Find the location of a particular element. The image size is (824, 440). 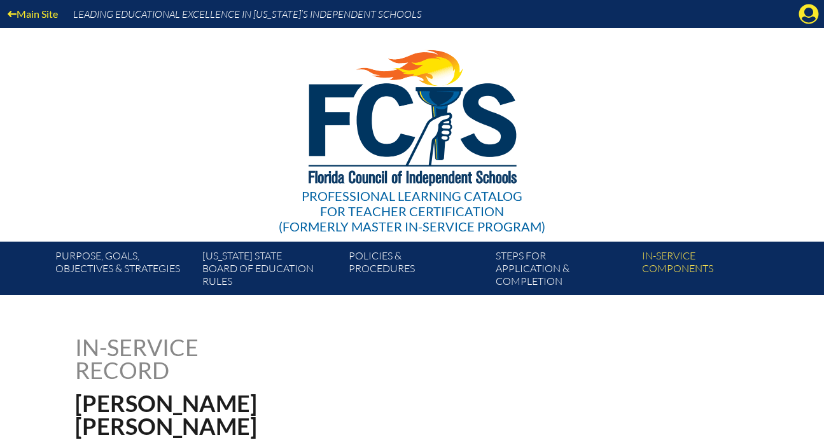

a: Steps forapplication & completion is located at coordinates (564, 271).